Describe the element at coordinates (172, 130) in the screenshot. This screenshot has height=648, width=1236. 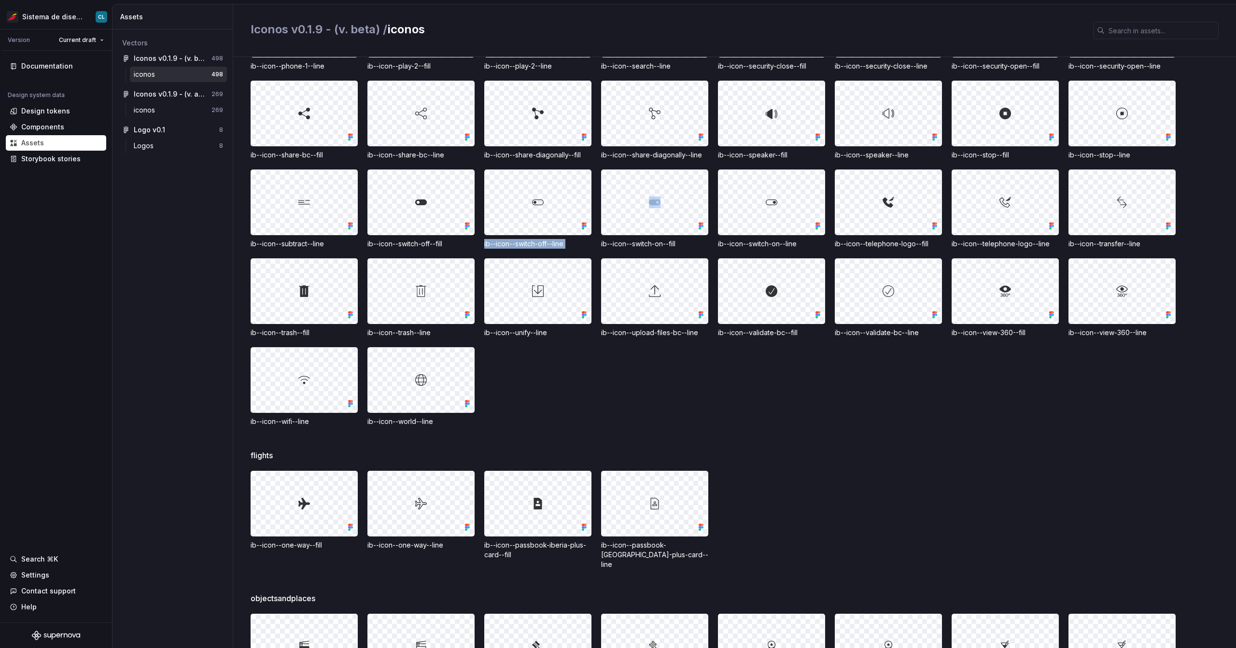
I see `a: Logo v0.18` at that location.